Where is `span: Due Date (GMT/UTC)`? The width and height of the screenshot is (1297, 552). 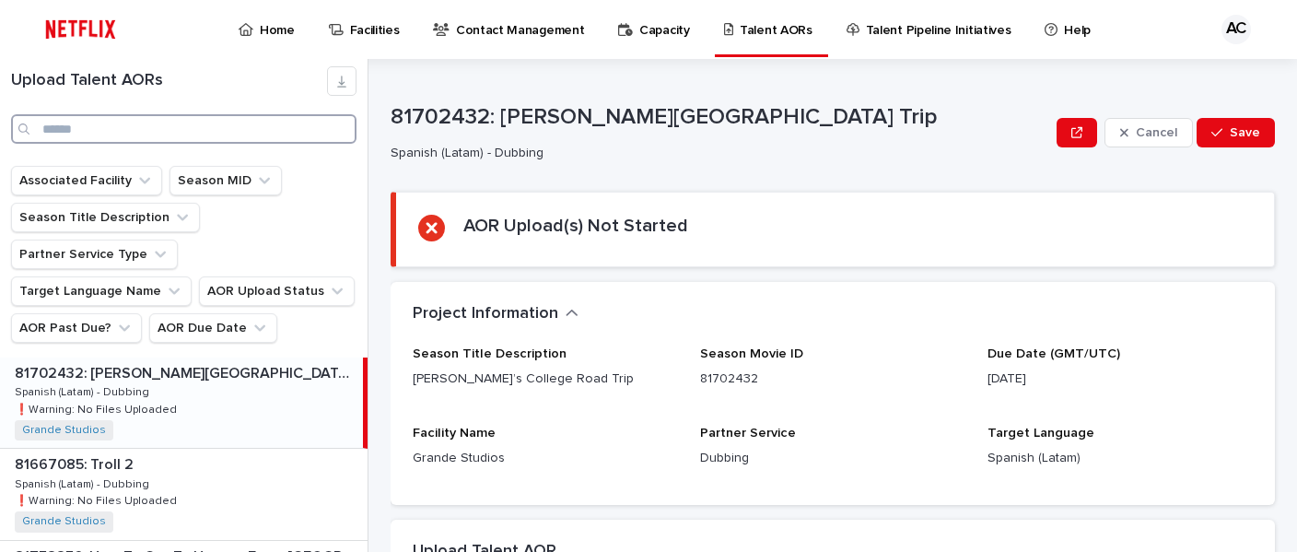
span: Due Date (GMT/UTC) is located at coordinates (1054, 354).